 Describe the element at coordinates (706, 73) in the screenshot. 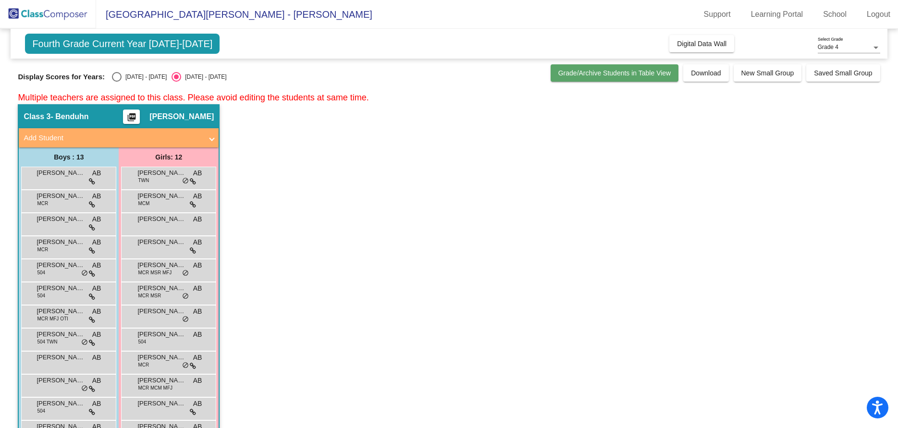

I see `span: Download` at that location.